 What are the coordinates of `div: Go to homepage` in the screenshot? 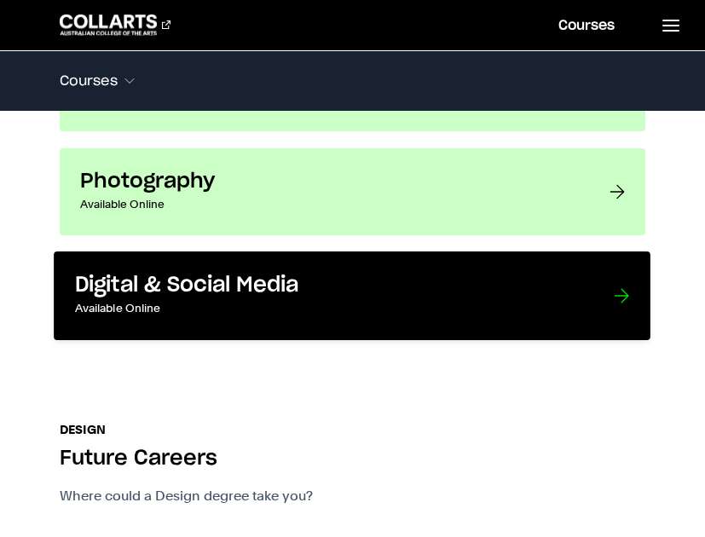 It's located at (115, 25).